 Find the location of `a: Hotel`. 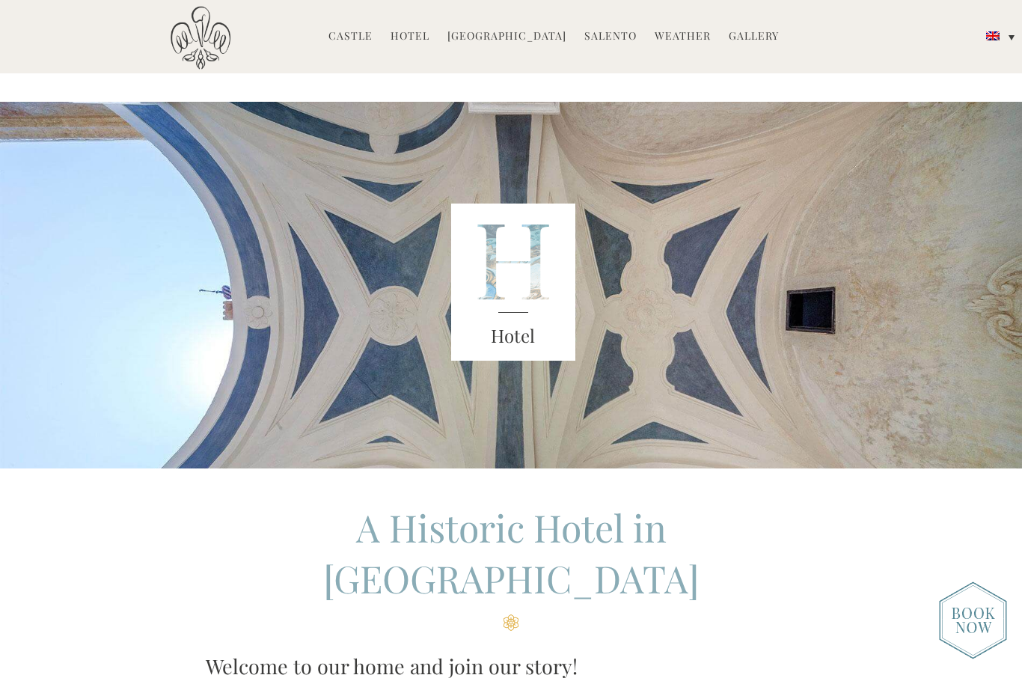

a: Hotel is located at coordinates (410, 37).